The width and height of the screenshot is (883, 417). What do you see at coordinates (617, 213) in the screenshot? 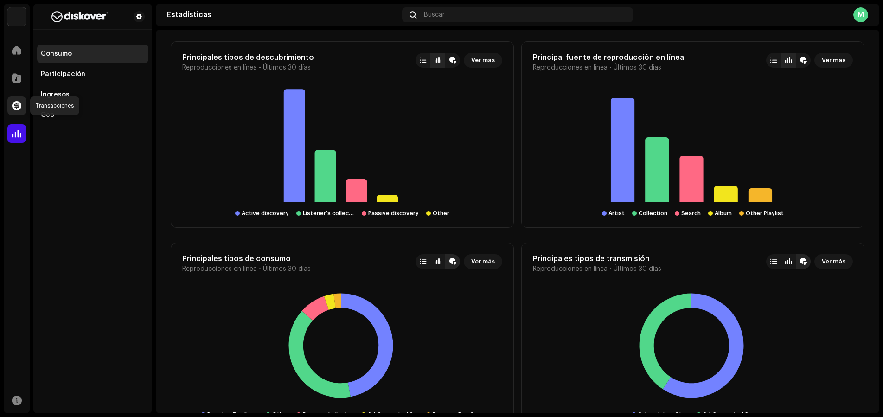
I see `div: Artist` at bounding box center [617, 213].